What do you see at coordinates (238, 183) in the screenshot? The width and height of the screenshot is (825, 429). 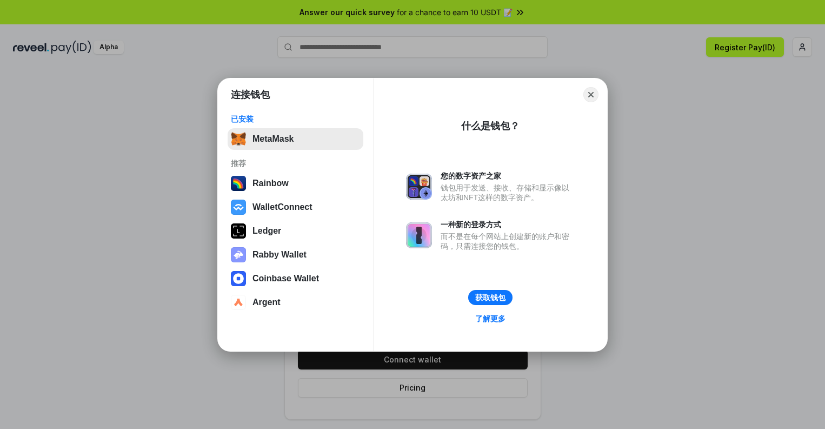 I see `img: svg+xml,%3Csvg%20width%3D%22120%22%20height%3D%22120%22%20viewBox%3D%220%200%20120%20120%22%20fil...` at bounding box center [238, 183].